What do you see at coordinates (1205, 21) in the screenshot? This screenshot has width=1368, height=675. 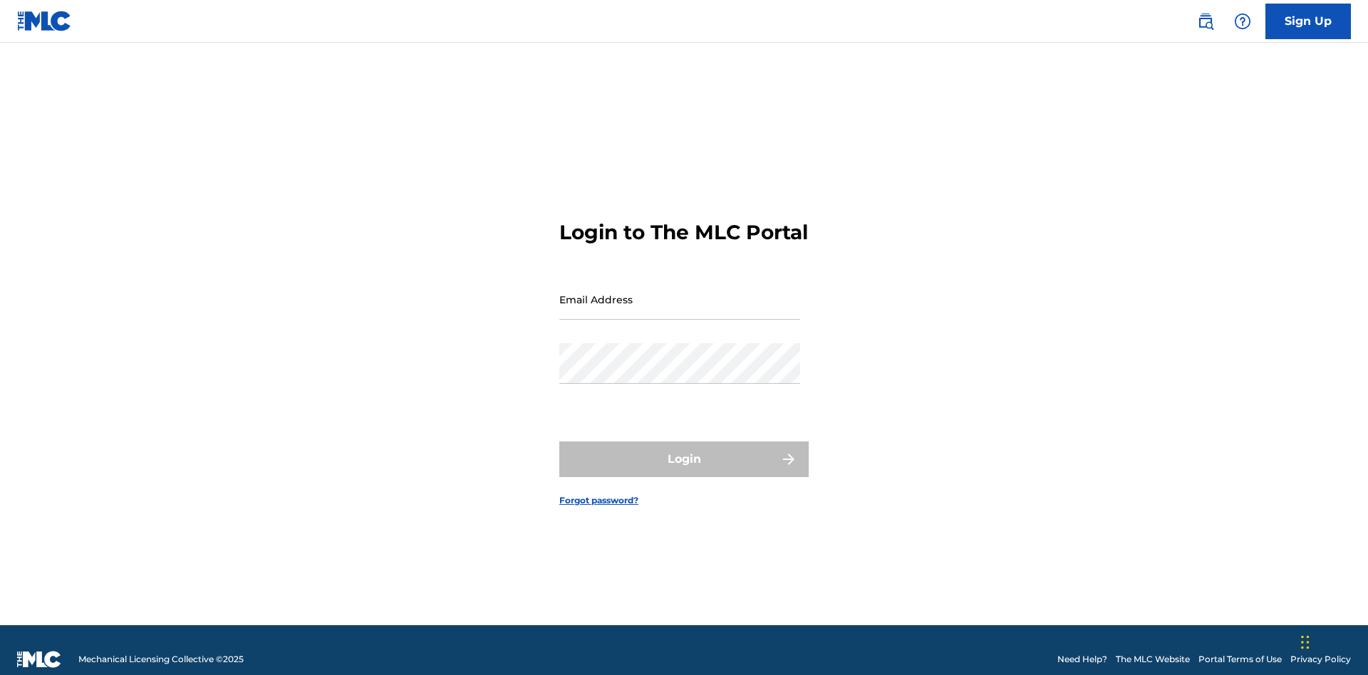 I see `img: search` at bounding box center [1205, 21].